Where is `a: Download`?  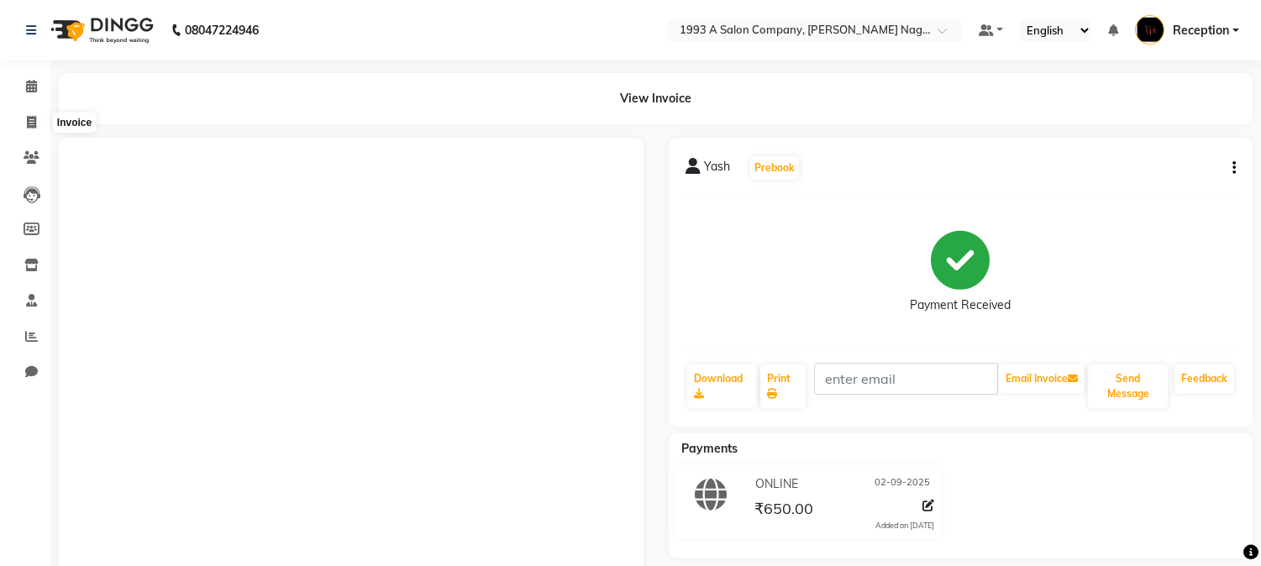 a: Download is located at coordinates (722, 387).